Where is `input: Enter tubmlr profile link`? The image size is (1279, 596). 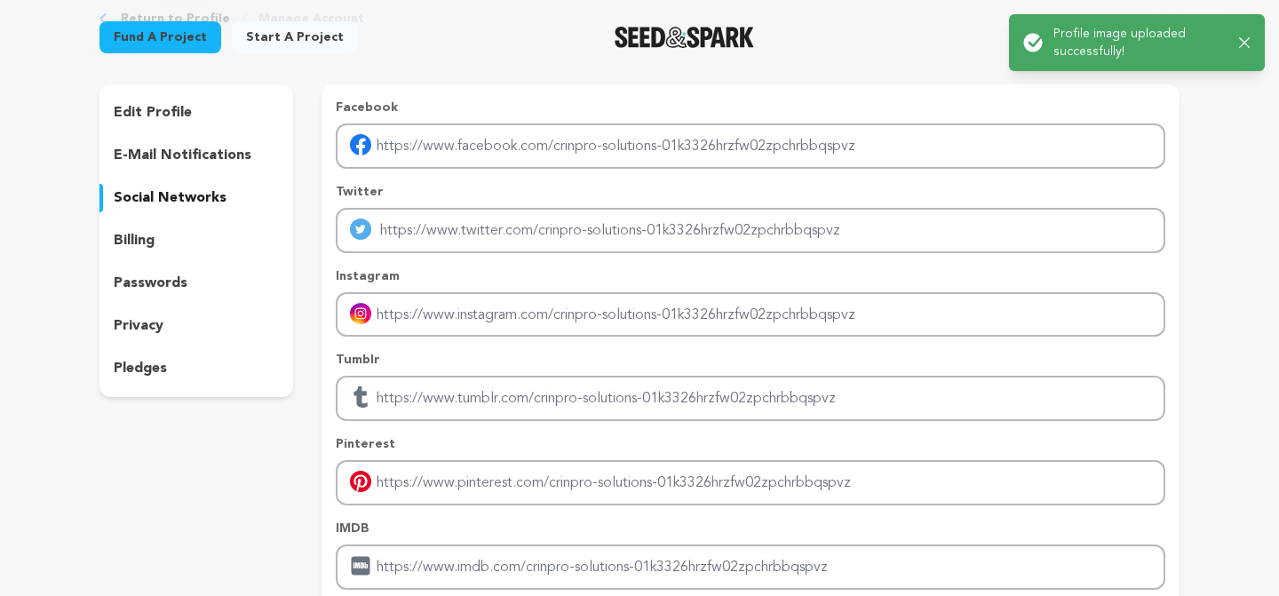 input: Enter tubmlr profile link is located at coordinates (751, 398).